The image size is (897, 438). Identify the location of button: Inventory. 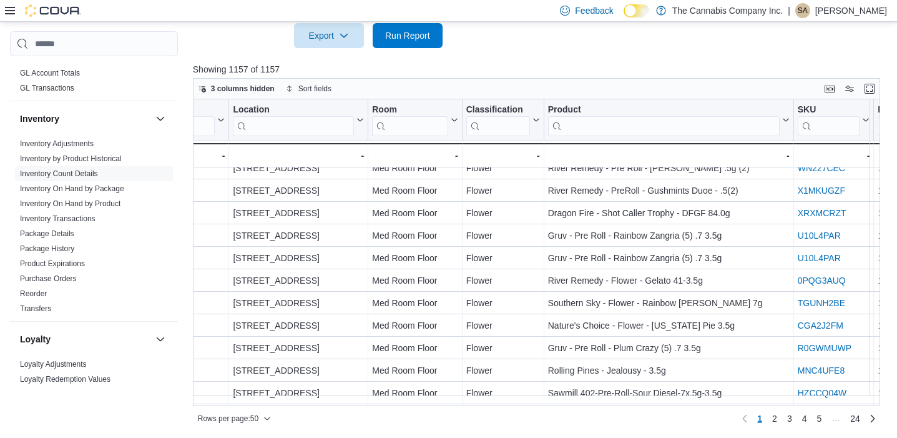
(160, 119).